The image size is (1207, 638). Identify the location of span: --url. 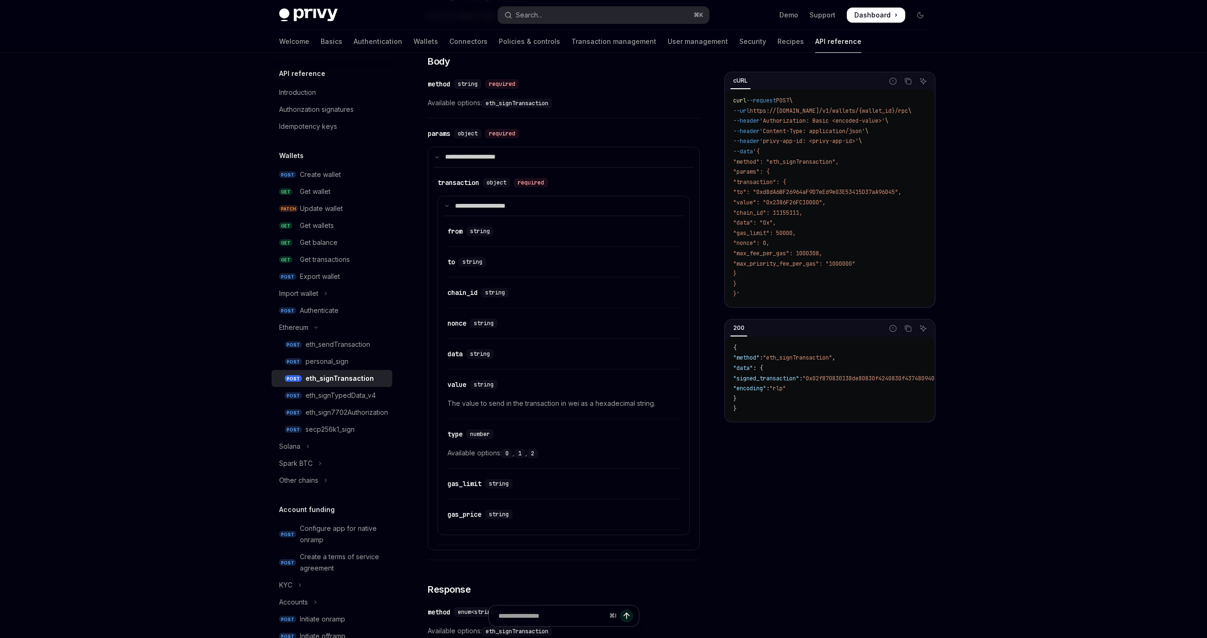
(741, 111).